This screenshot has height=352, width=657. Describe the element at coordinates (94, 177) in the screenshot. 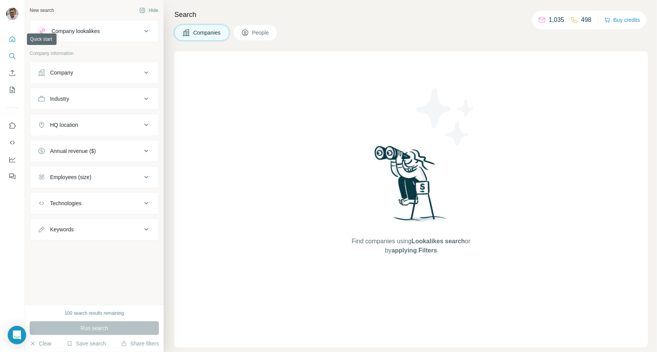

I see `button: Employees (size)` at that location.